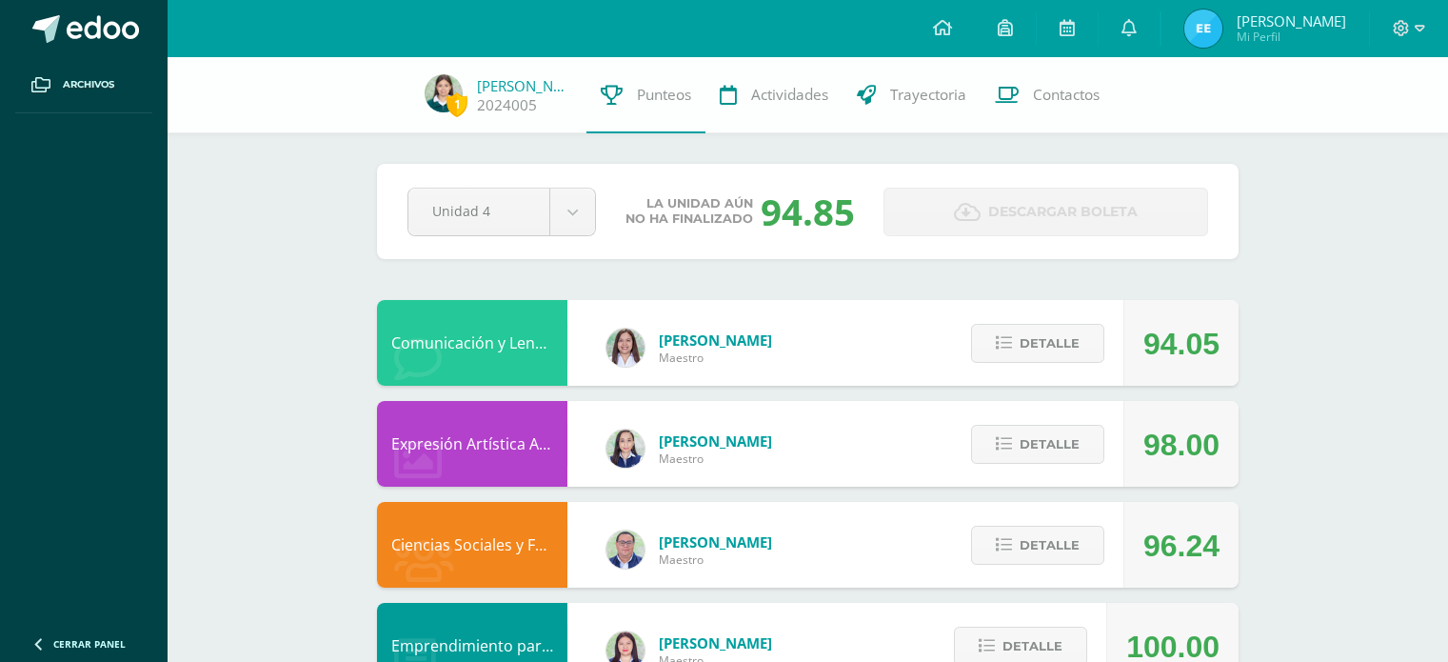 This screenshot has width=1448, height=662. Describe the element at coordinates (663, 94) in the screenshot. I see `span: Punteos` at that location.